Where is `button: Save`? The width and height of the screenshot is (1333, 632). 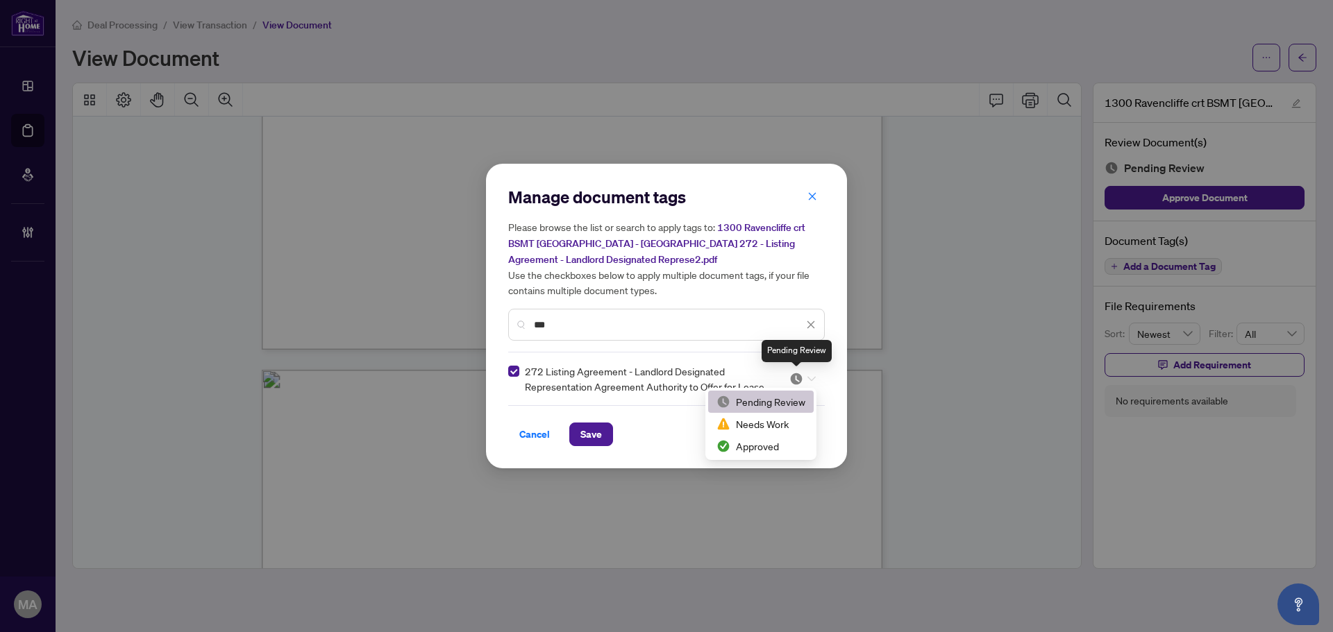 button: Save is located at coordinates (591, 435).